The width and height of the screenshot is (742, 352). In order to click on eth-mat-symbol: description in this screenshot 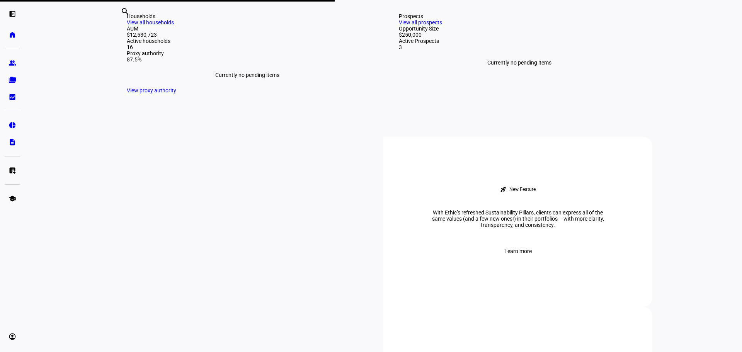, I will do `click(12, 142)`.